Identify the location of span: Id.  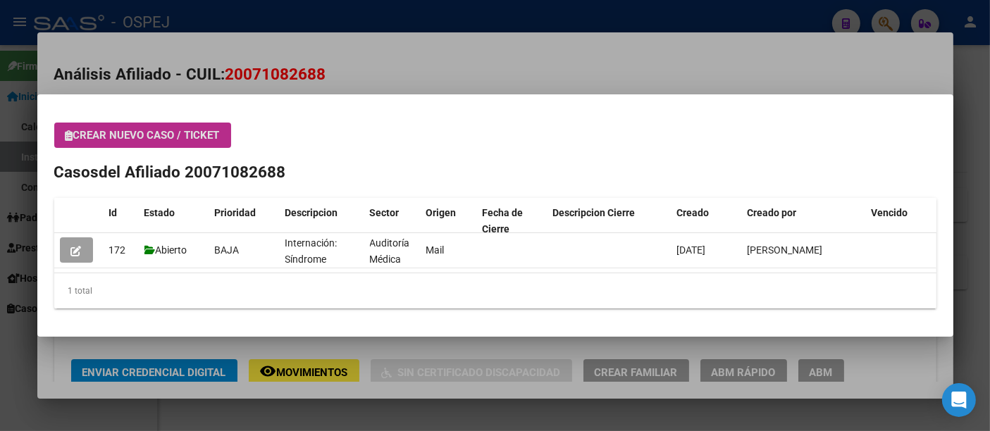
(113, 213).